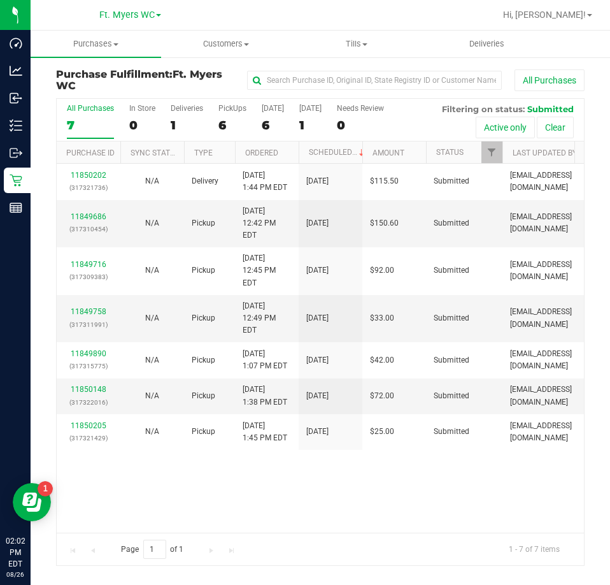 This screenshot has height=585, width=610. What do you see at coordinates (203, 153) in the screenshot?
I see `a: Type` at bounding box center [203, 153].